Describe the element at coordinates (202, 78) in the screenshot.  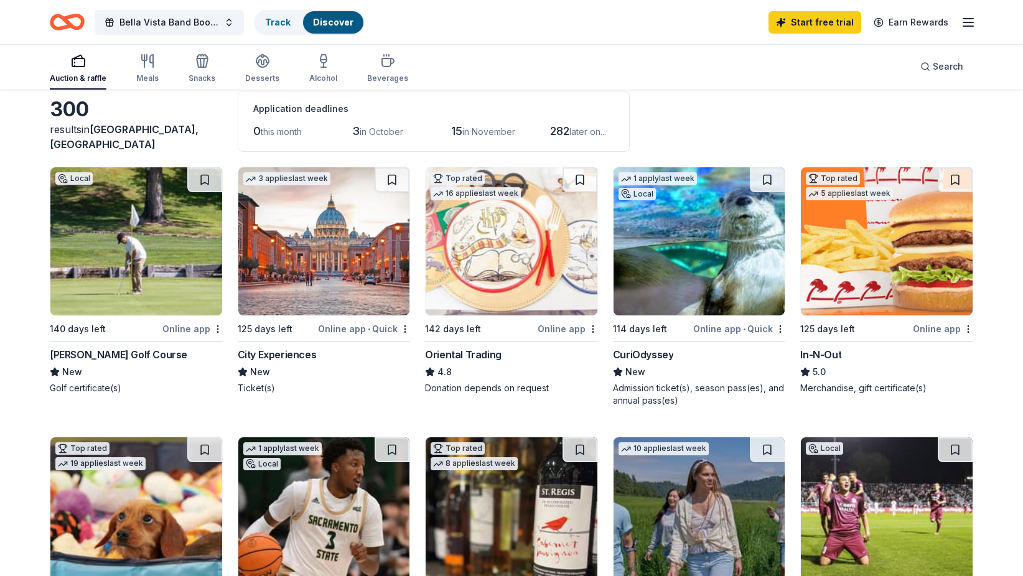
I see `div: Snacks` at that location.